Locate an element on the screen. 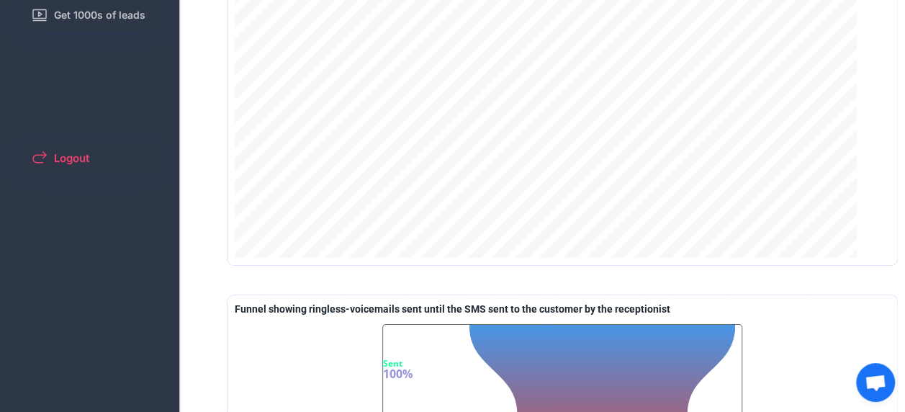  span: Get 1000s of leads is located at coordinates (99, 15).